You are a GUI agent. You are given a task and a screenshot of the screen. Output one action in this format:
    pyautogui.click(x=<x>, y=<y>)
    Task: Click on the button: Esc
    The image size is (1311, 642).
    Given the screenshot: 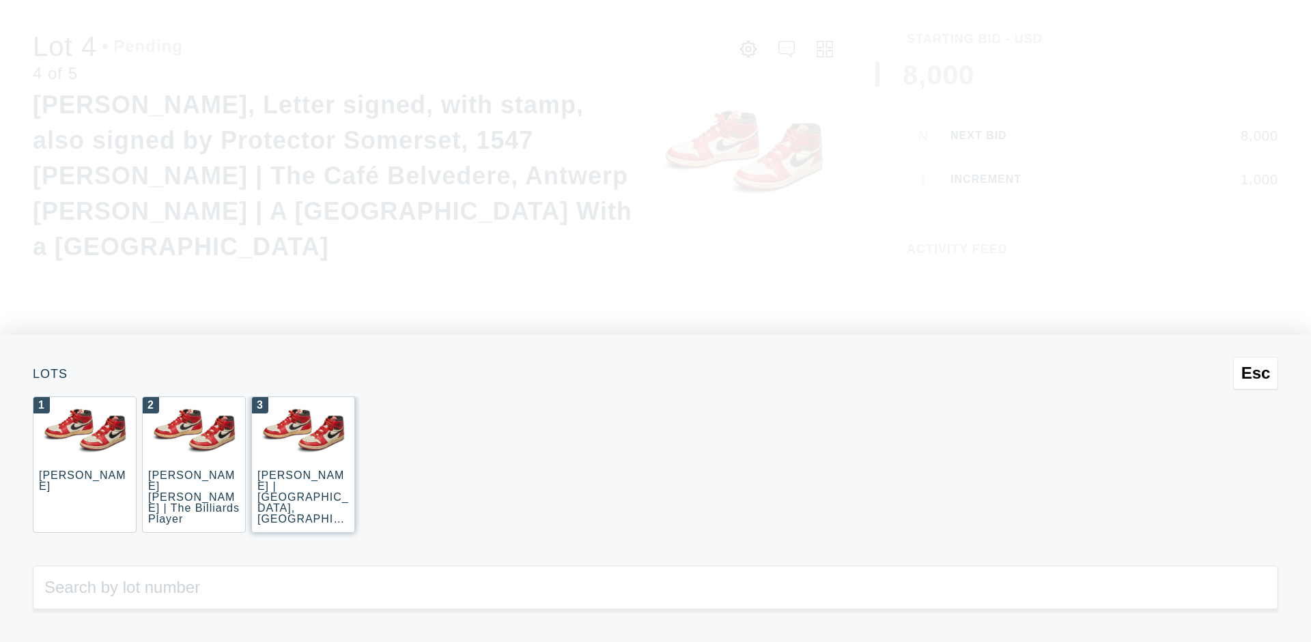 What is the action you would take?
    pyautogui.click(x=1255, y=373)
    